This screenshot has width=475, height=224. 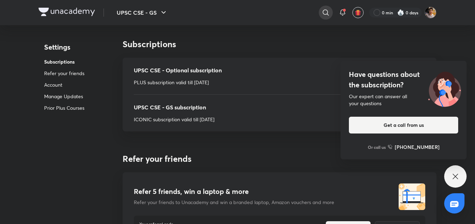 What do you see at coordinates (64, 108) in the screenshot?
I see `p: Prior Plus Courses` at bounding box center [64, 108].